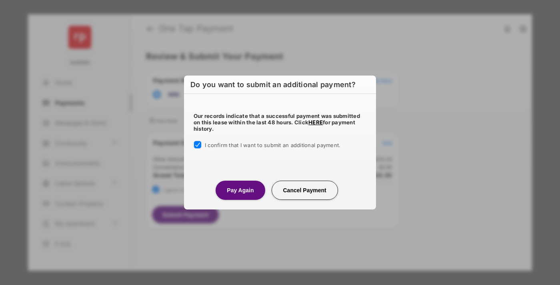 The width and height of the screenshot is (560, 285). What do you see at coordinates (280, 122) in the screenshot?
I see `h5: Our records indicate that a successful payment was submitted on this lease within the last 48 hou...` at bounding box center [280, 122].